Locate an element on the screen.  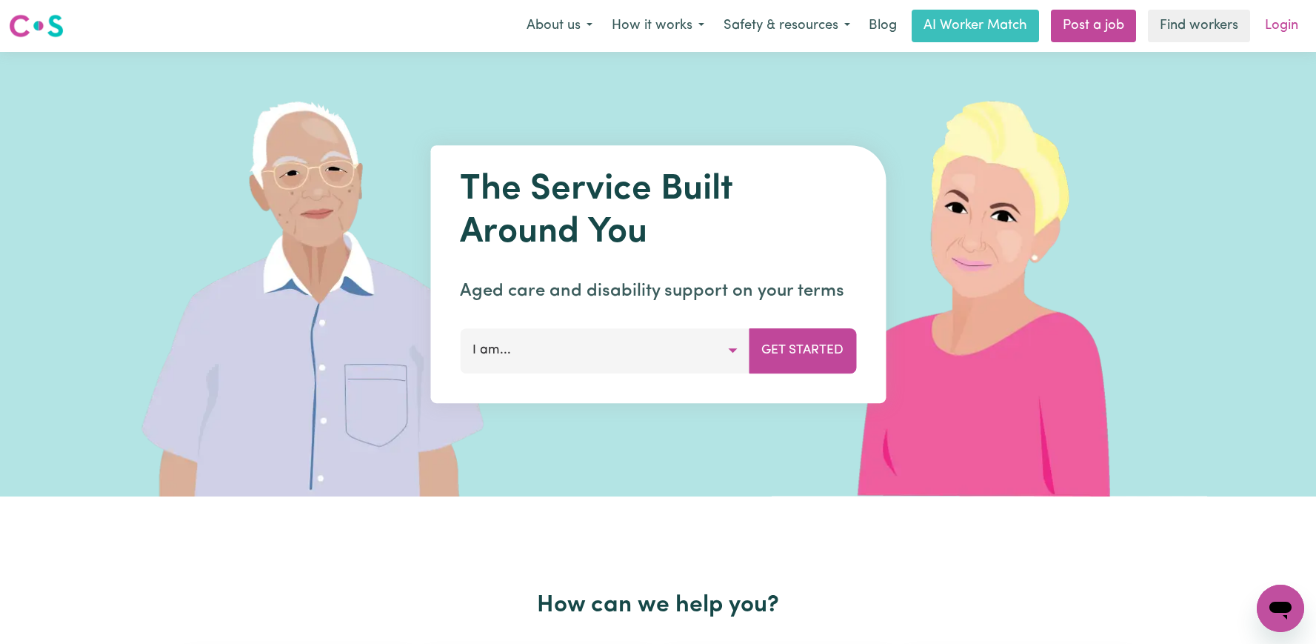
a: AI Worker Match is located at coordinates (975, 26).